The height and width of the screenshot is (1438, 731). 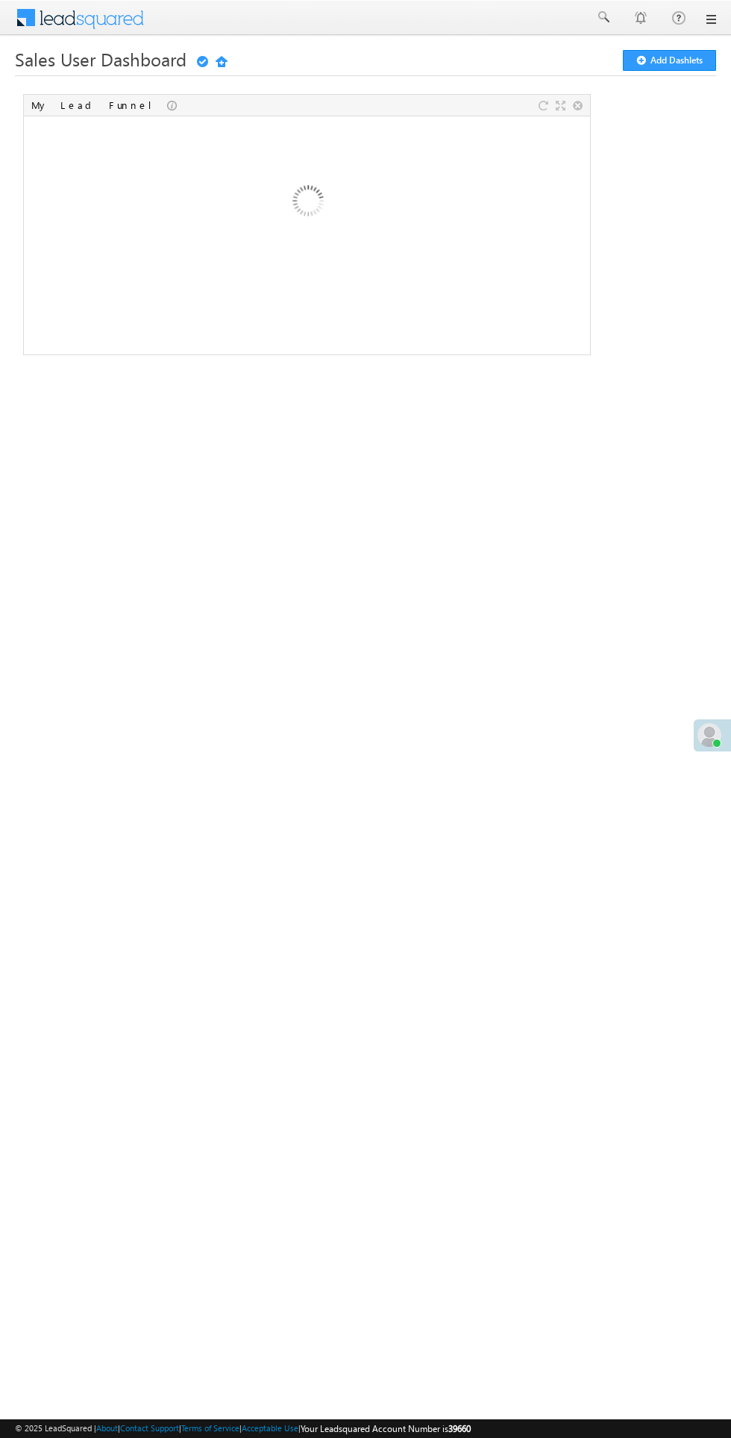 What do you see at coordinates (270, 1427) in the screenshot?
I see `a: Acceptable Use` at bounding box center [270, 1427].